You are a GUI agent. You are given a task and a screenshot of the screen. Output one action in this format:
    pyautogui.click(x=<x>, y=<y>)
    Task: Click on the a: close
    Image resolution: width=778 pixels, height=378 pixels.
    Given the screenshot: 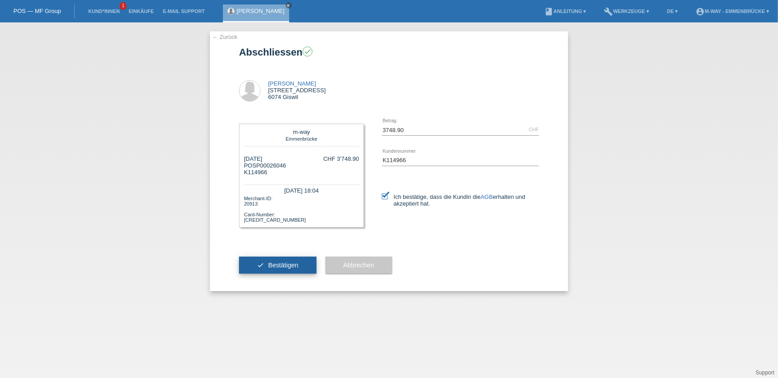 What is the action you would take?
    pyautogui.click(x=289, y=5)
    